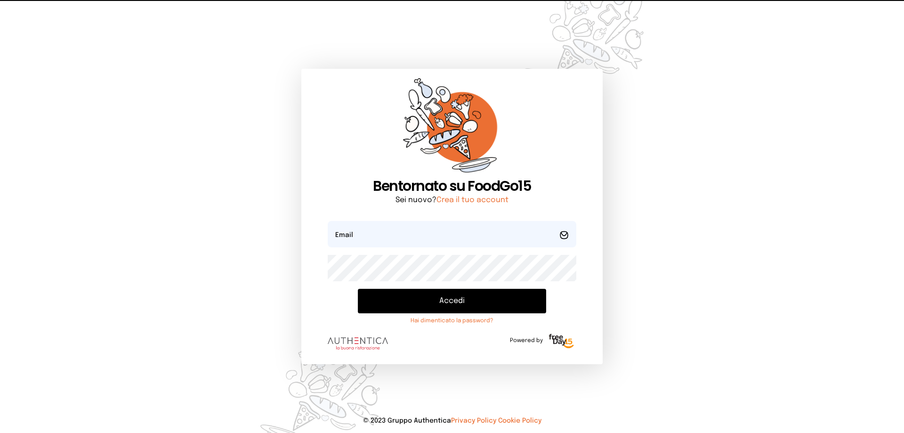 This screenshot has width=904, height=433. What do you see at coordinates (452, 321) in the screenshot?
I see `a: Hai dimenticato la password?` at bounding box center [452, 321].